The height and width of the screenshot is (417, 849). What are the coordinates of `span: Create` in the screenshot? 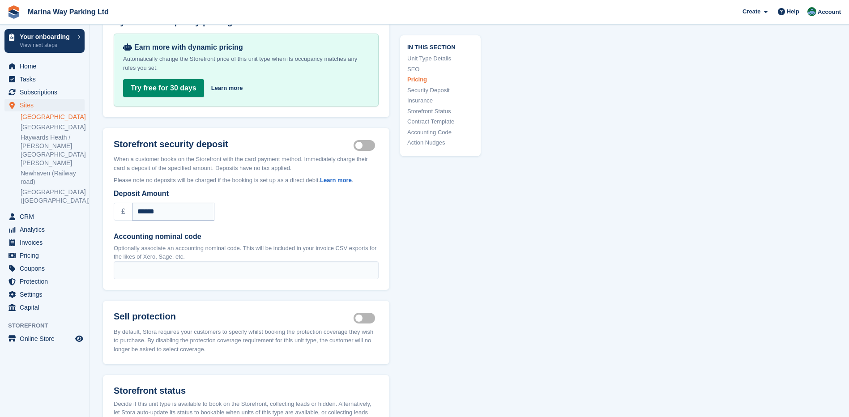 It's located at (752, 12).